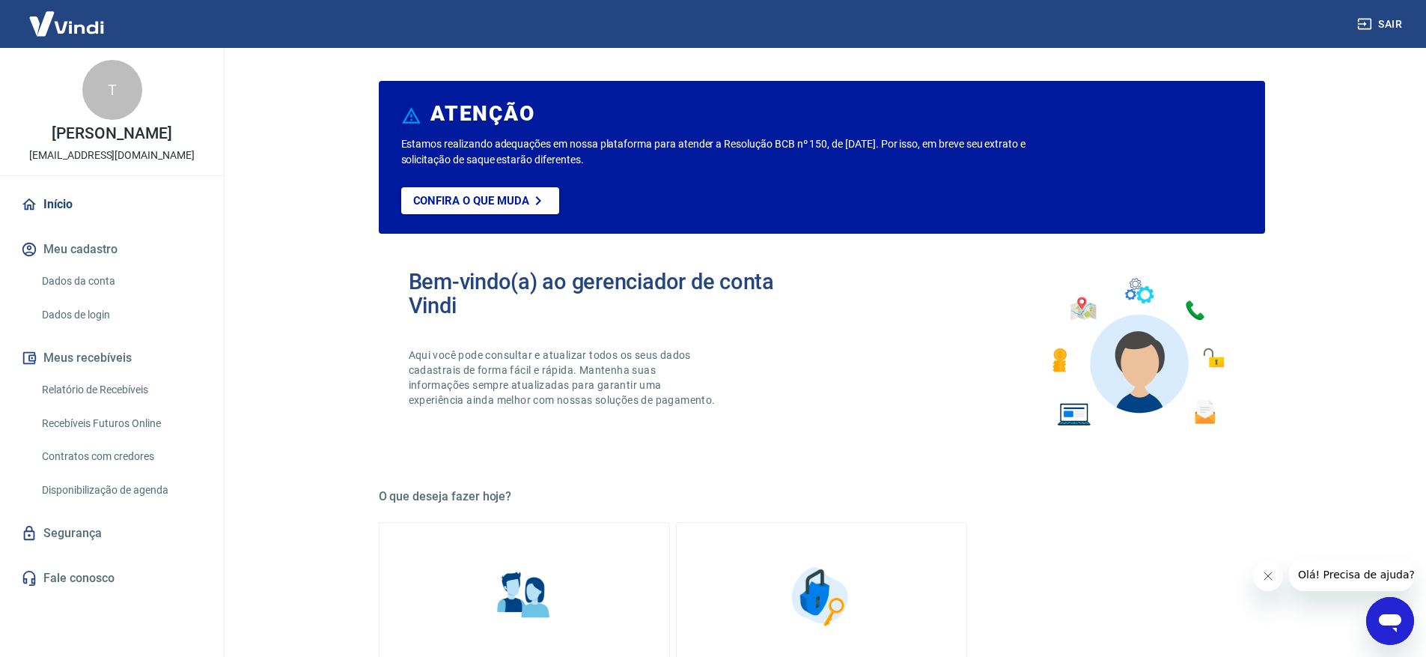 Image resolution: width=1426 pixels, height=657 pixels. I want to click on a: Fale conosco, so click(112, 578).